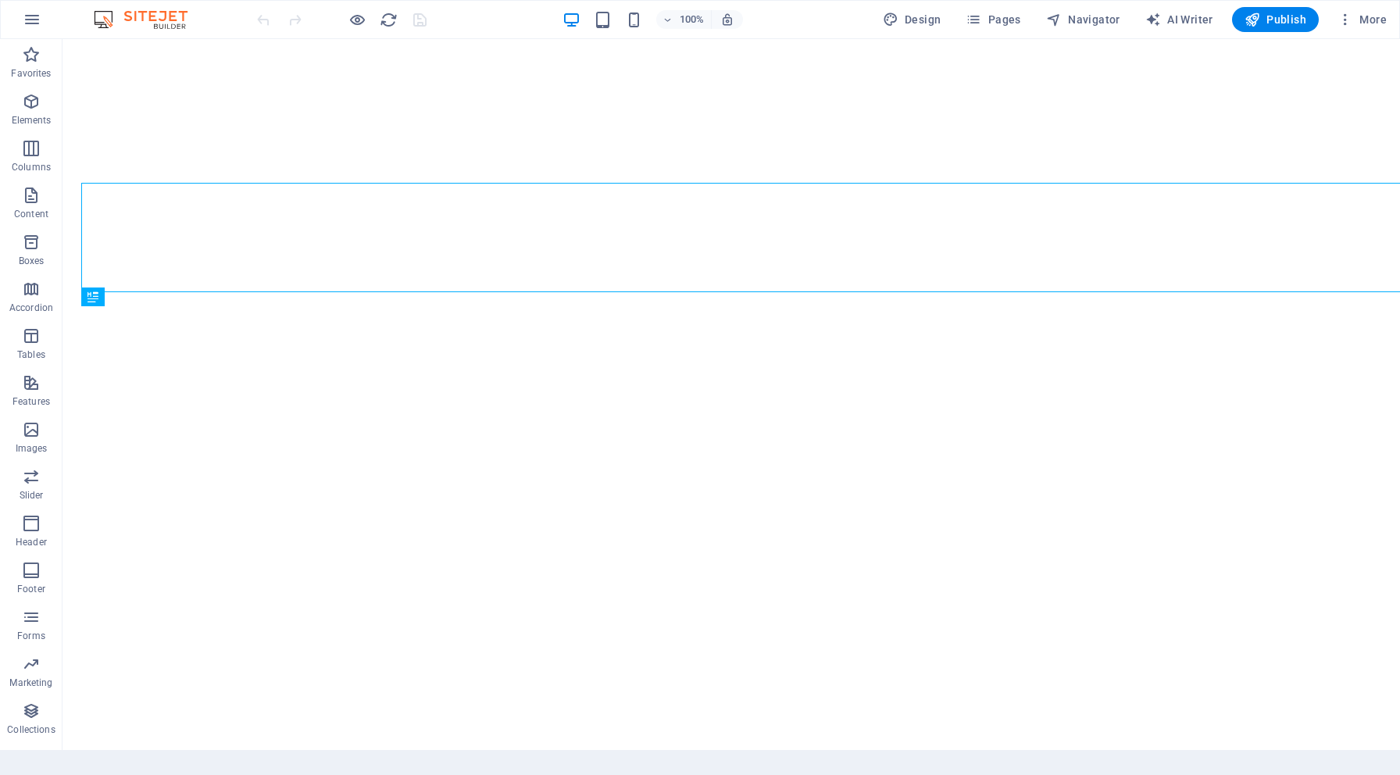 The image size is (1400, 775). I want to click on p: Collections, so click(30, 730).